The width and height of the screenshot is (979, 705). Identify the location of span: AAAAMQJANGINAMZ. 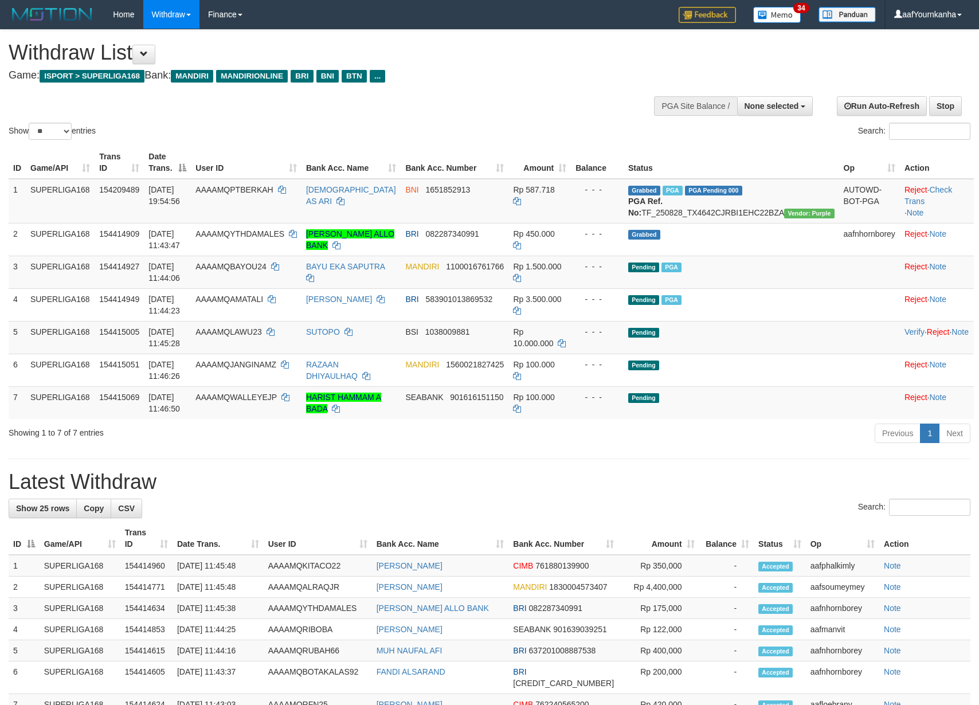
(236, 365).